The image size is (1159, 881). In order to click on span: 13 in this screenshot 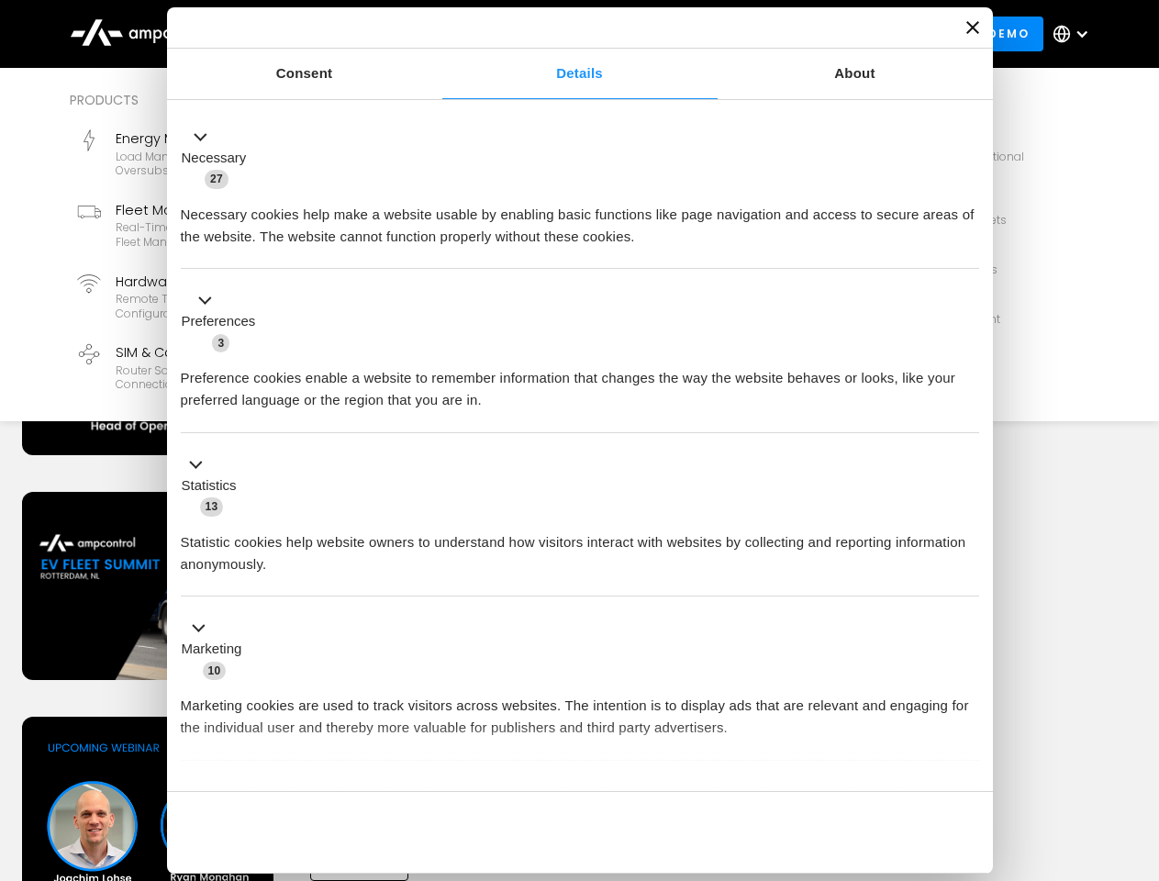, I will do `click(212, 506)`.